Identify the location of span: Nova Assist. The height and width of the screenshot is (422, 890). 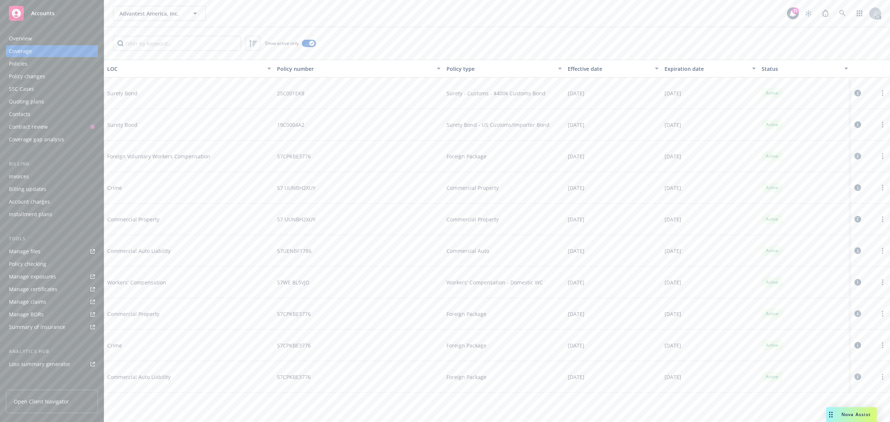
(856, 414).